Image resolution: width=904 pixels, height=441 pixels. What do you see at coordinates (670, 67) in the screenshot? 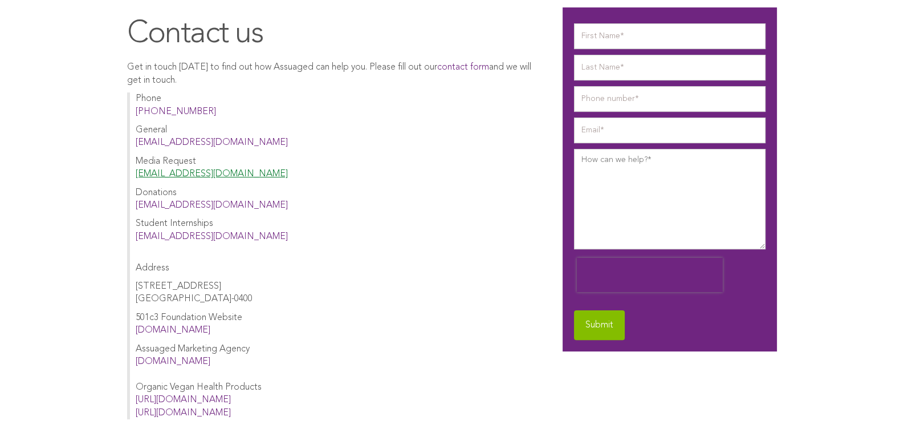
I see `input: Last Name*` at bounding box center [670, 67].